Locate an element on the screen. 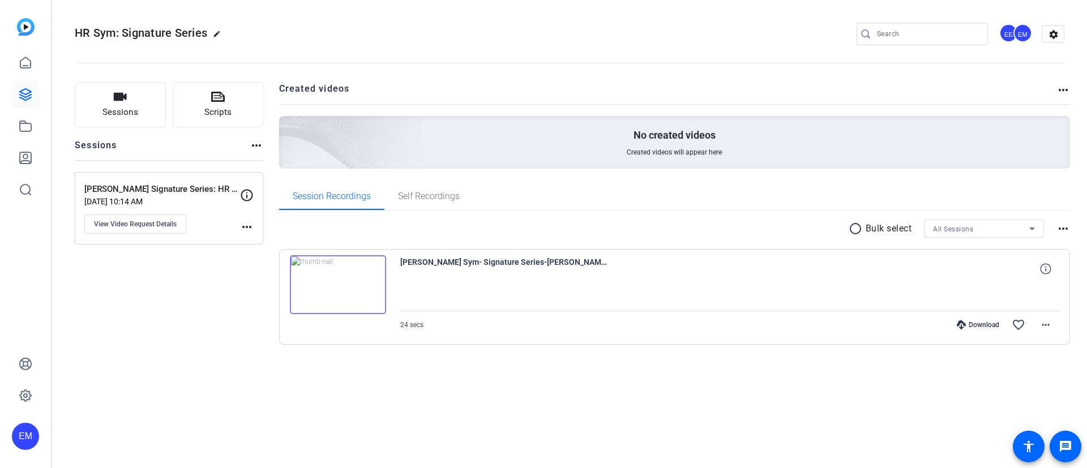 The height and width of the screenshot is (468, 1087). div: EE is located at coordinates (1008, 33).